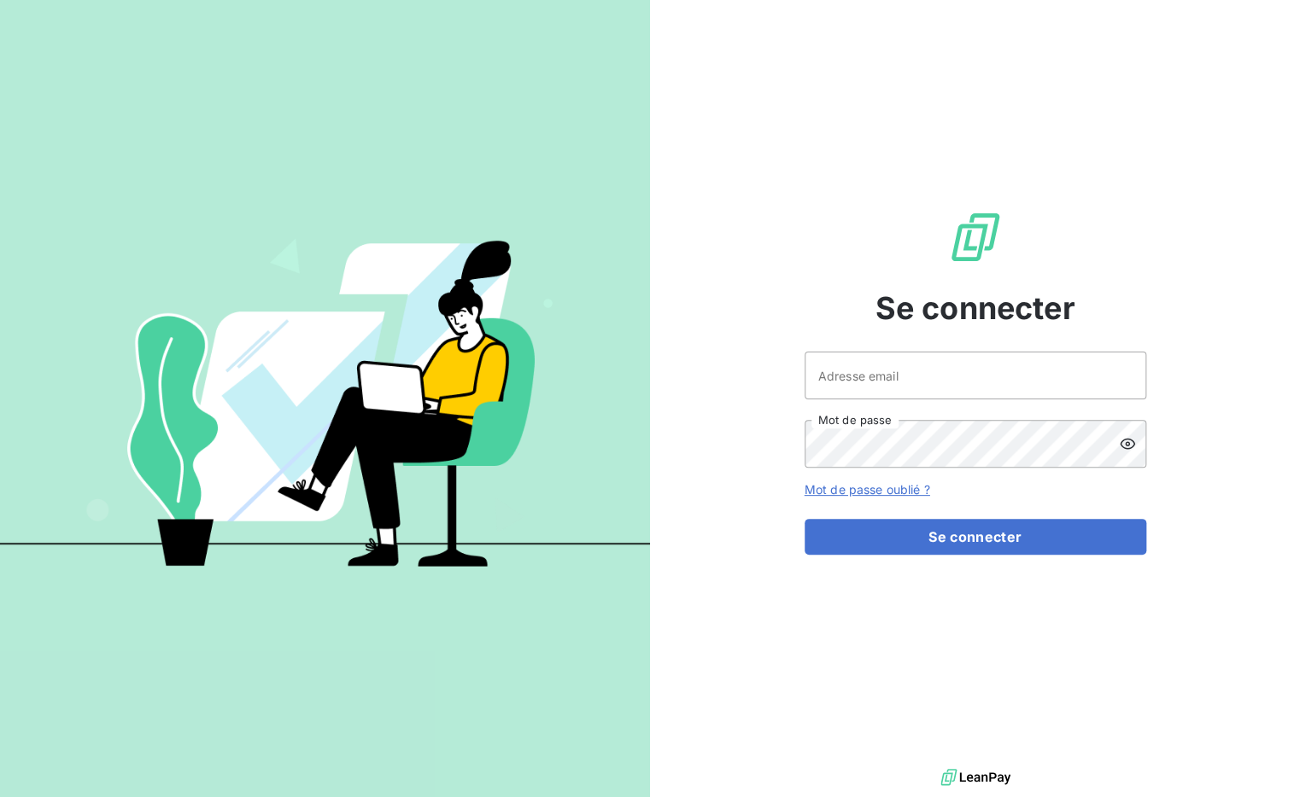 The image size is (1300, 797). Describe the element at coordinates (975, 778) in the screenshot. I see `img: logo` at that location.